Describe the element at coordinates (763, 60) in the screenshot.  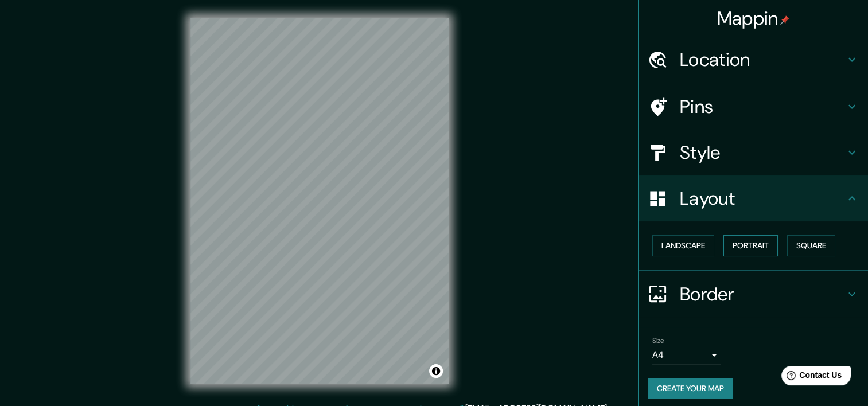
I see `h4: Location` at that location.